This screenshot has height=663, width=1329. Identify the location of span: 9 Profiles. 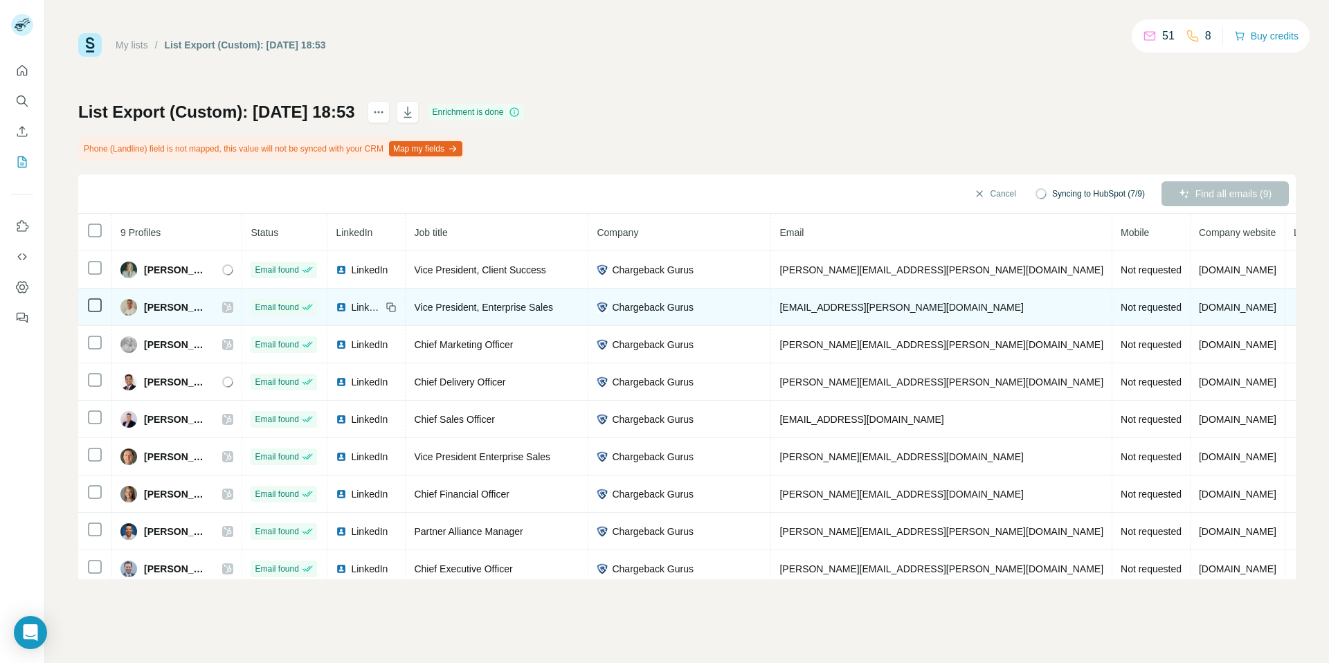
(141, 233).